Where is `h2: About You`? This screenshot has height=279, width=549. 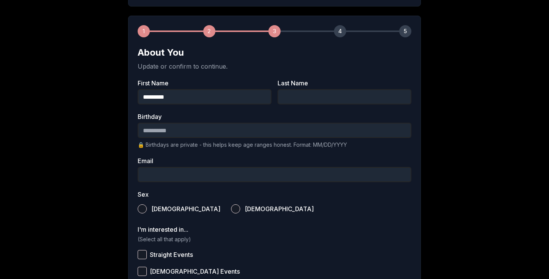 h2: About You is located at coordinates (274, 53).